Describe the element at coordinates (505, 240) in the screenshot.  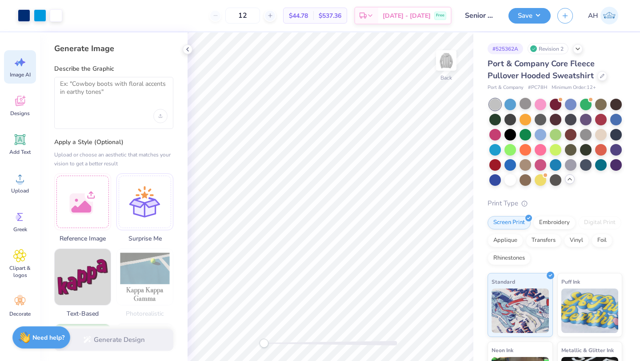
I see `div: Applique` at that location.